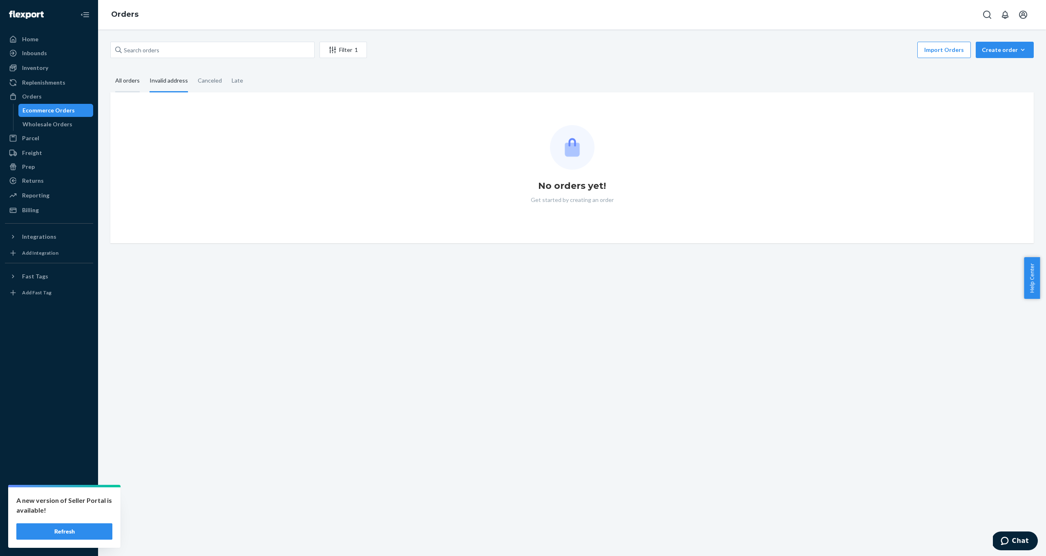 The image size is (1046, 556). What do you see at coordinates (44, 83) in the screenshot?
I see `div: Replenishments` at bounding box center [44, 83].